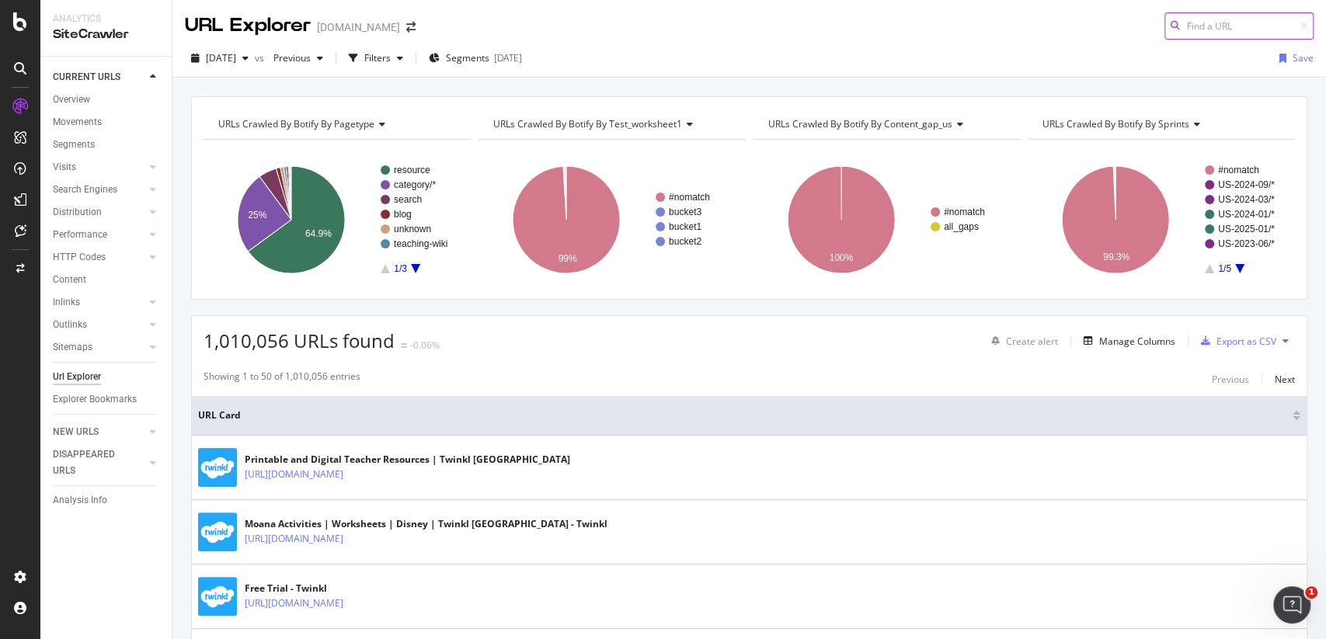 The height and width of the screenshot is (639, 1326). What do you see at coordinates (106, 99) in the screenshot?
I see `a: Overview` at bounding box center [106, 99].